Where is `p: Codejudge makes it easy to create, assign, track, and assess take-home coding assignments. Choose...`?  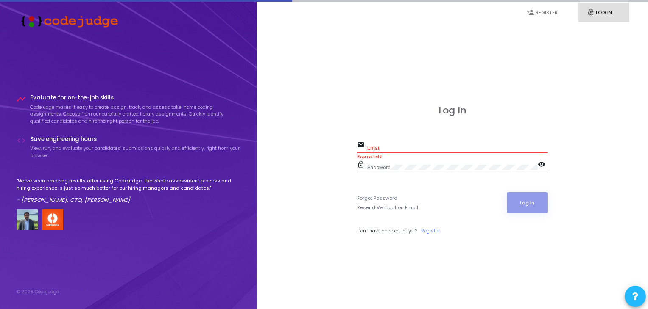
p: Codejudge makes it easy to create, assign, track, and assess take-home coding assignments. Choose... is located at coordinates (135, 114).